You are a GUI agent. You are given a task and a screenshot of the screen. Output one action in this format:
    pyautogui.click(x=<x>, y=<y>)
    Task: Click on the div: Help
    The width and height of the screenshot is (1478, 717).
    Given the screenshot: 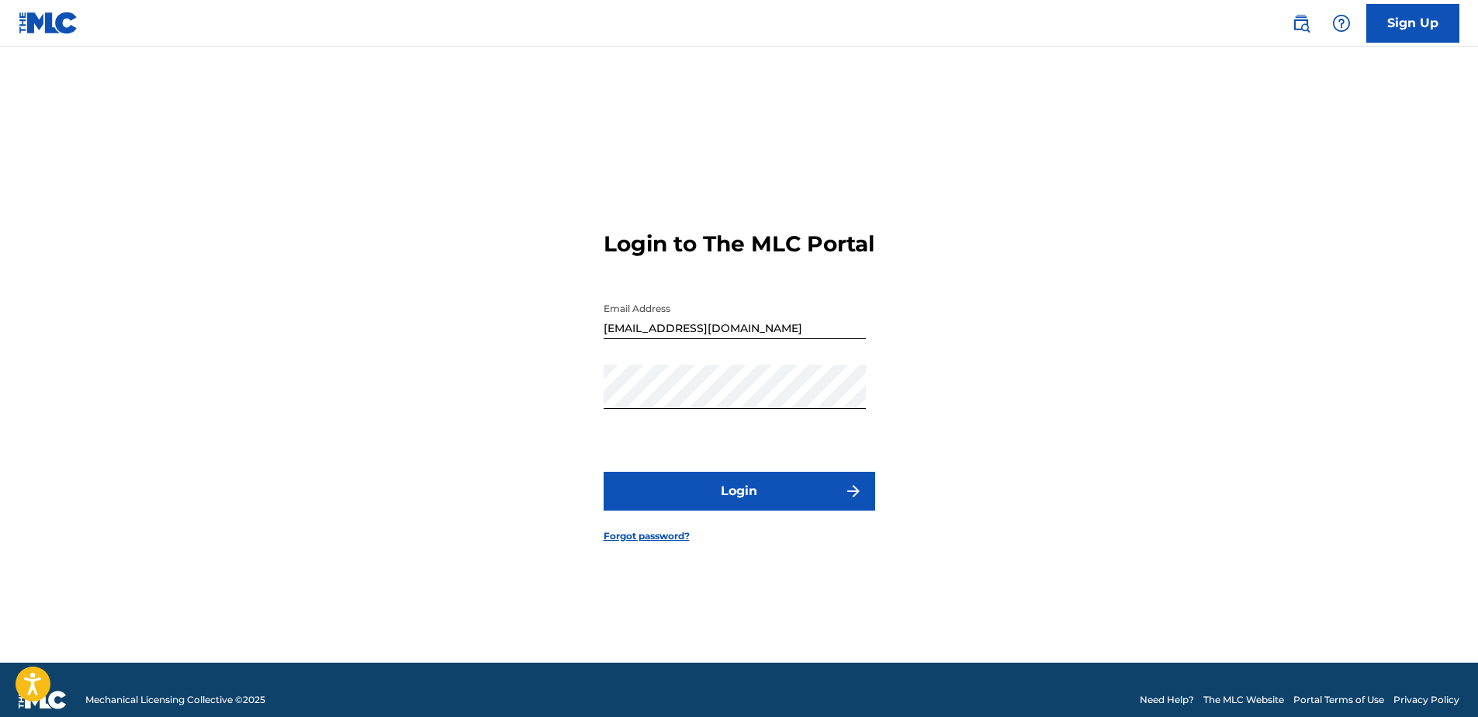 What is the action you would take?
    pyautogui.click(x=1342, y=23)
    